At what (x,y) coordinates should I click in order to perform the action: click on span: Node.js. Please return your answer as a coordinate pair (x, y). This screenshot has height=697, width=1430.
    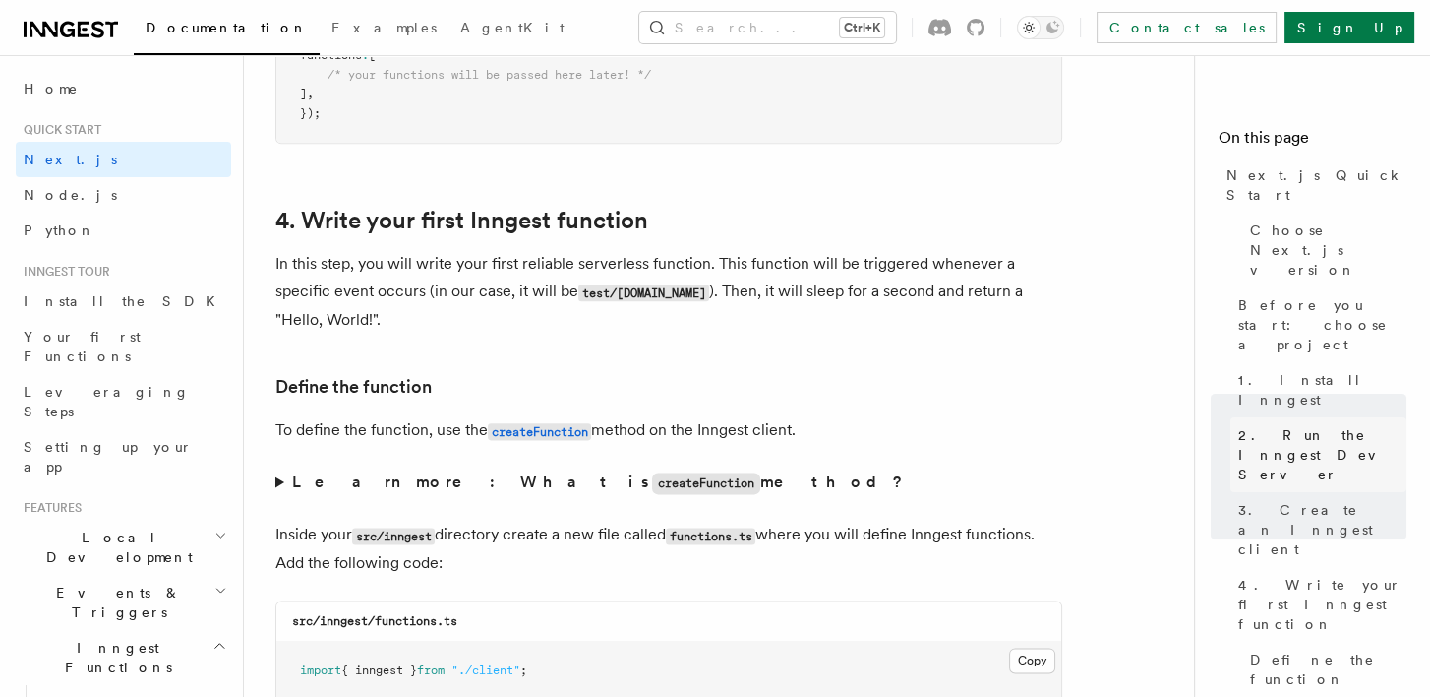
    Looking at the image, I should click on (70, 195).